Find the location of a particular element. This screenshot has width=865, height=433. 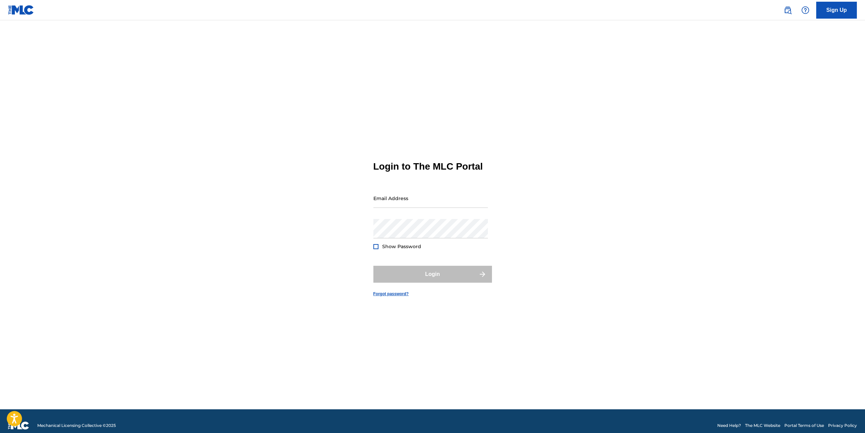

a: Portal Terms of Use is located at coordinates (804, 426).